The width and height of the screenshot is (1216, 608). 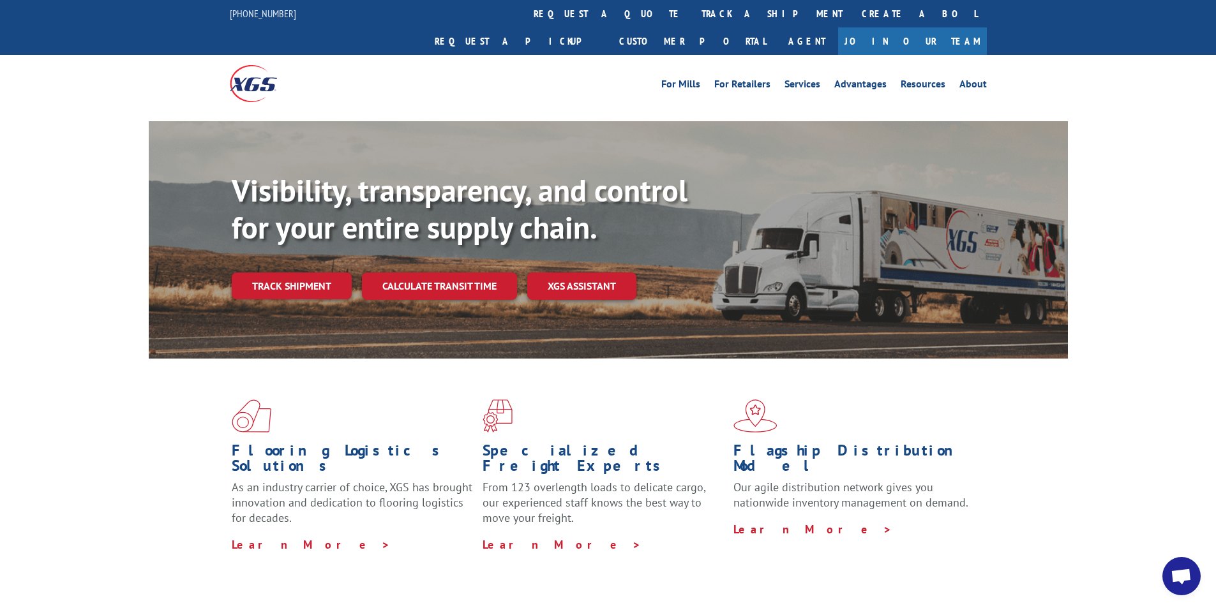 What do you see at coordinates (603, 462) in the screenshot?
I see `h1: Specialized Freight Experts` at bounding box center [603, 462].